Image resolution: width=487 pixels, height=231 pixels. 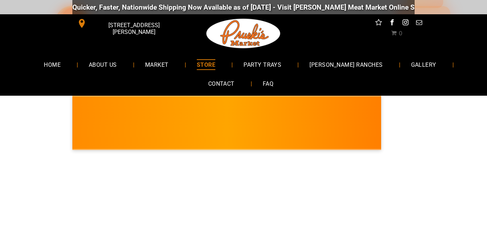 What do you see at coordinates (380, 122) in the screenshot?
I see `img: Polish Artisan Dried Sausage` at bounding box center [380, 122].